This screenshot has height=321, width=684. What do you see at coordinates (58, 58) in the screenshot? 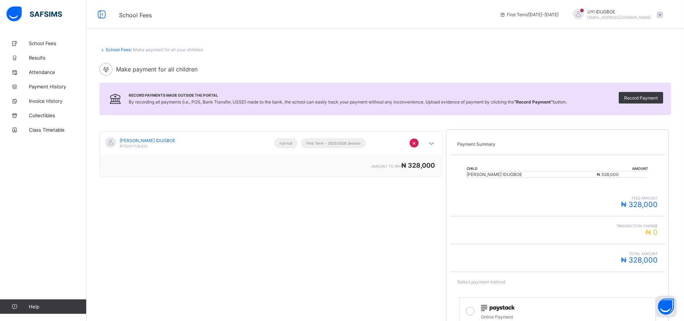
I see `span: Results` at bounding box center [58, 58].